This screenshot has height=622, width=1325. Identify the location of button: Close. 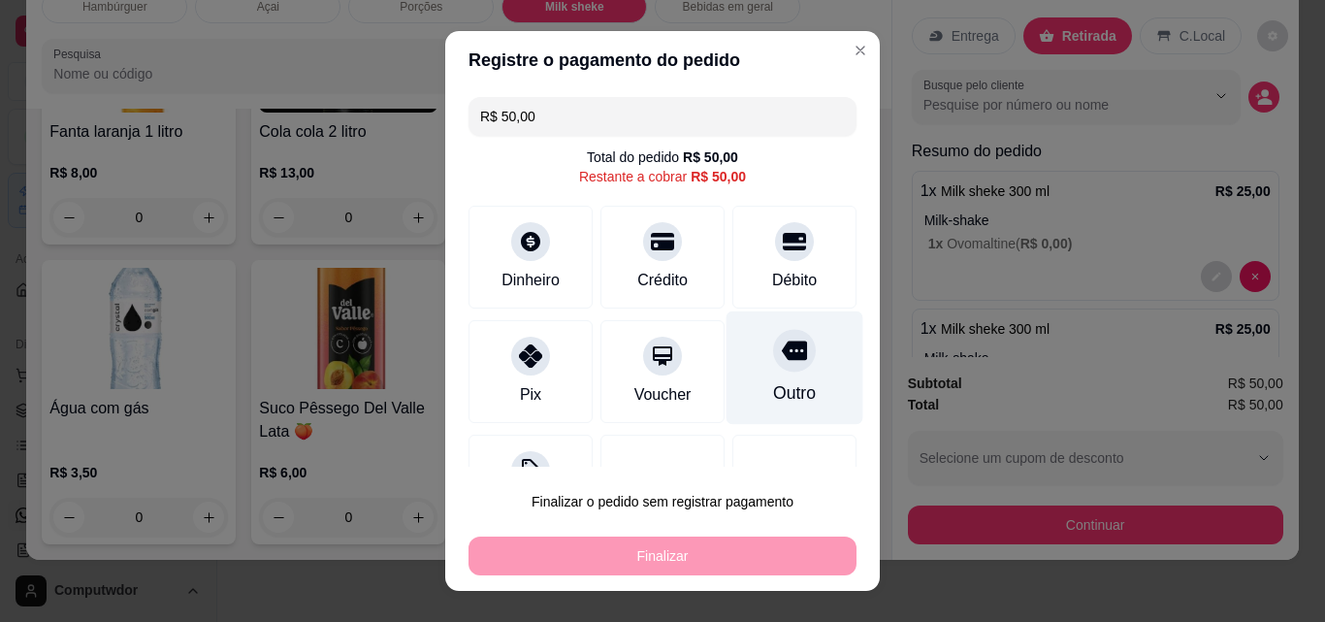
(861, 50).